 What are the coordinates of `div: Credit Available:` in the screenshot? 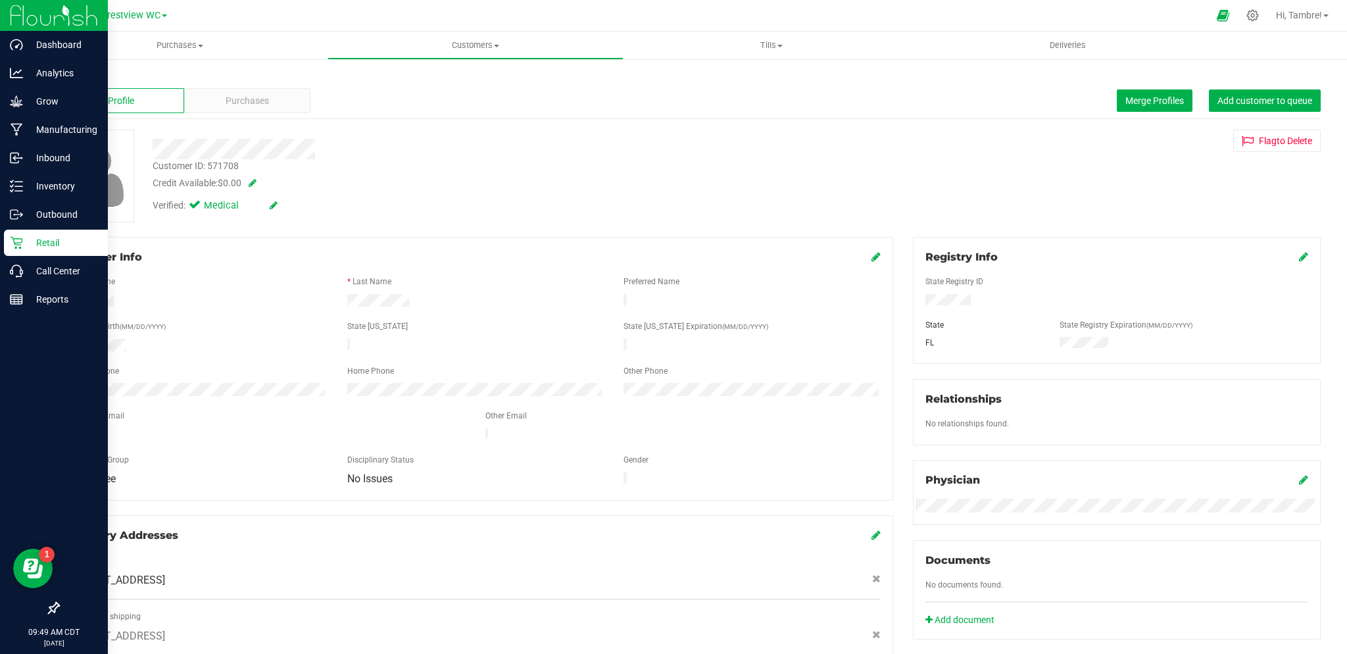 It's located at (463, 183).